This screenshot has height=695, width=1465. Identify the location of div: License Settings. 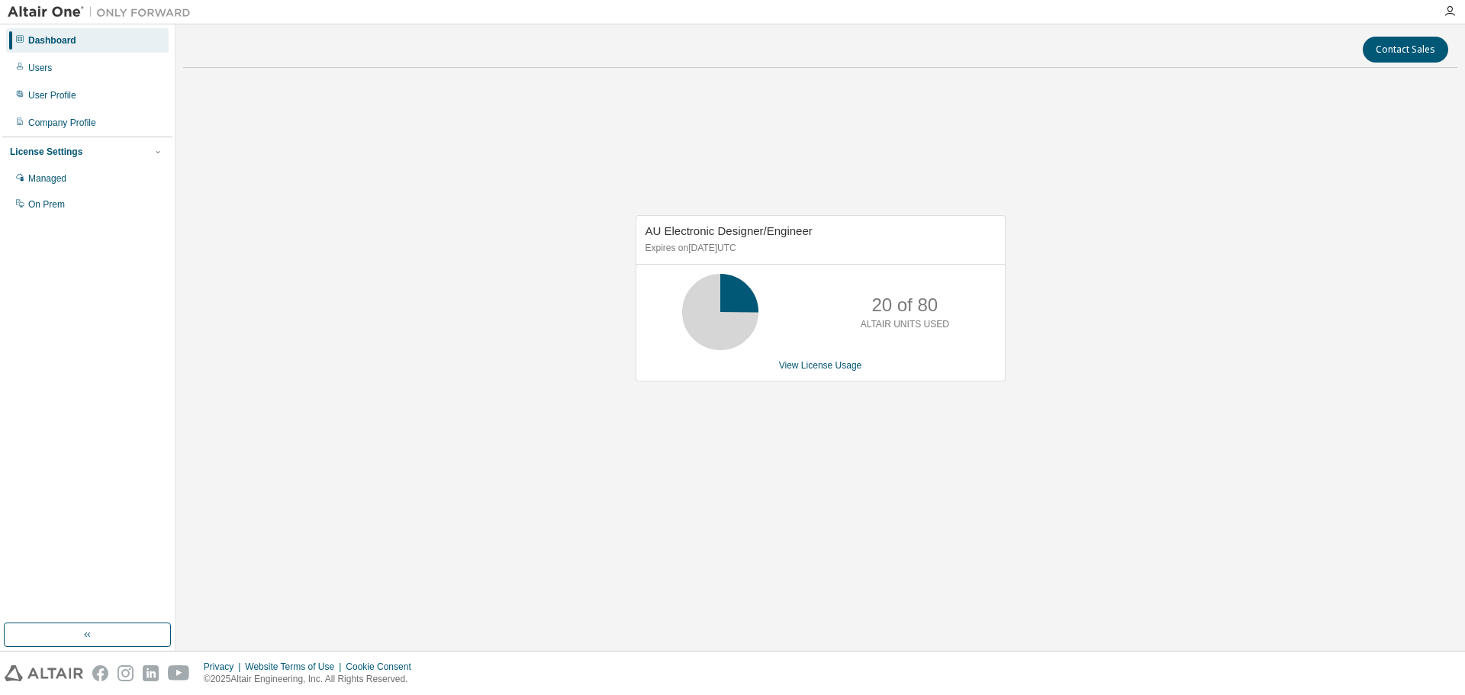
(46, 152).